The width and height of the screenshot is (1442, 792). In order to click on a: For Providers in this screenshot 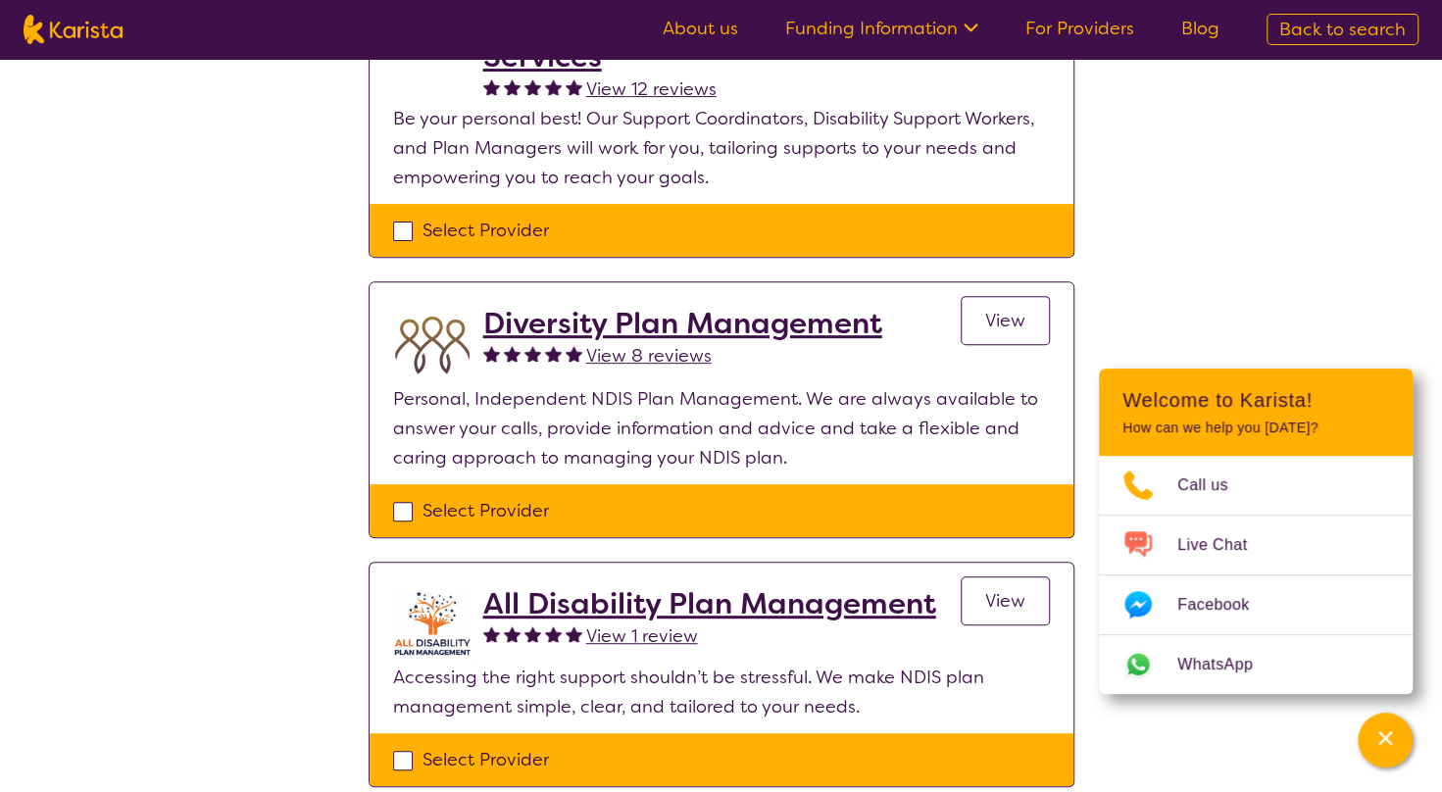, I will do `click(1079, 28)`.